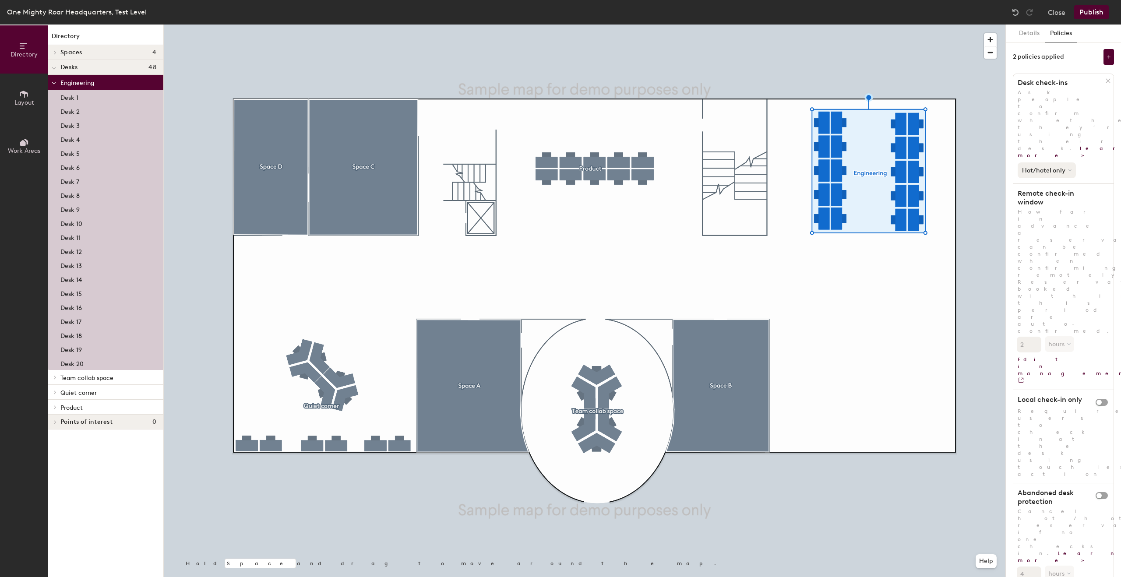 The image size is (1121, 577). What do you see at coordinates (71, 222) in the screenshot?
I see `p: Desk 10` at bounding box center [71, 222].